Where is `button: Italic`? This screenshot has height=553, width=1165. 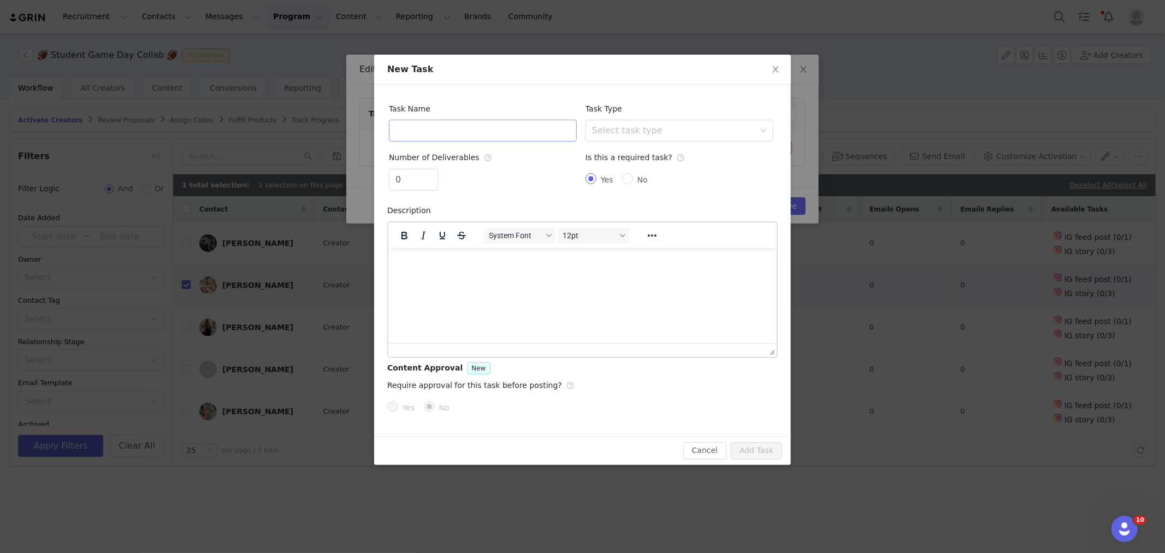 button: Italic is located at coordinates (423, 235).